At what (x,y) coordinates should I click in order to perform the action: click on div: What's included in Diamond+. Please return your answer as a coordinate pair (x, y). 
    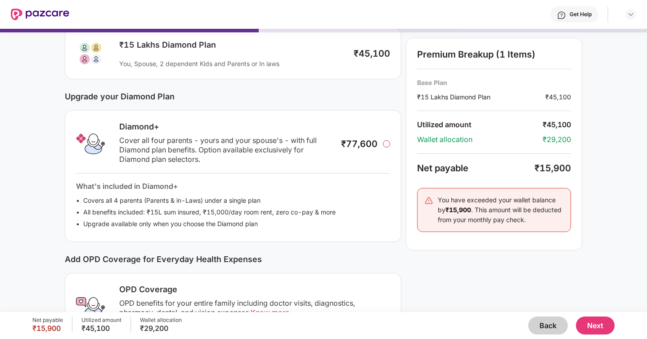
    Looking at the image, I should click on (233, 186).